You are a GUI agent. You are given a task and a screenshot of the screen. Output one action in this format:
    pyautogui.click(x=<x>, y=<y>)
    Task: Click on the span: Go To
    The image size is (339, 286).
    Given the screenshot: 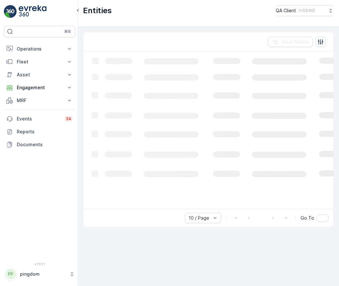 What is the action you would take?
    pyautogui.click(x=307, y=218)
    